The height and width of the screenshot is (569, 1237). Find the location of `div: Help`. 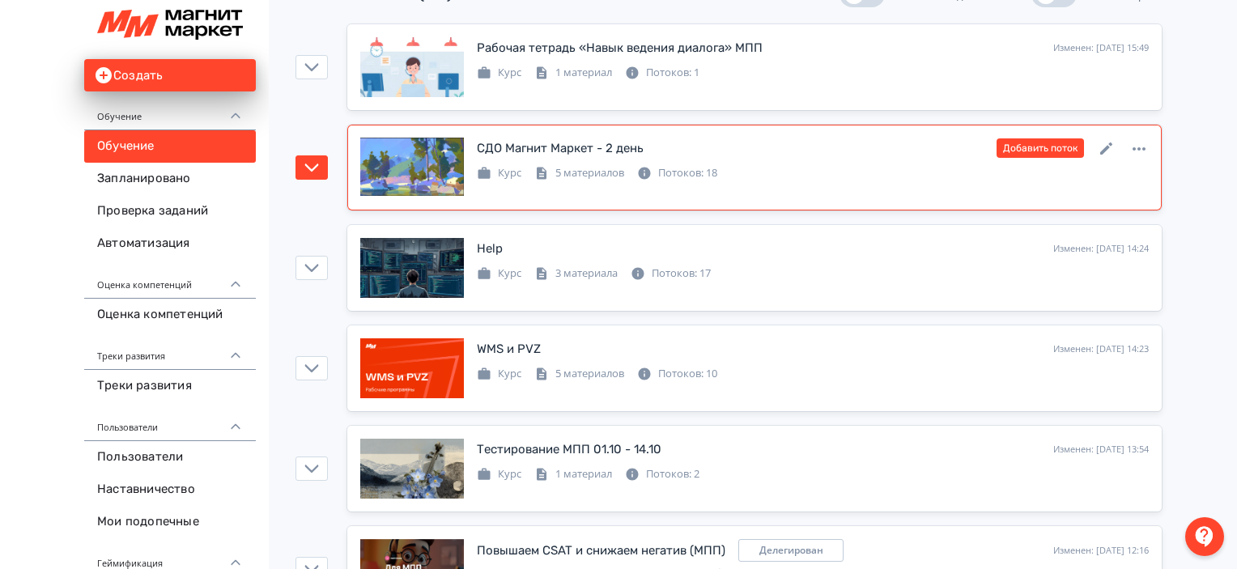

div: Help is located at coordinates (490, 249).